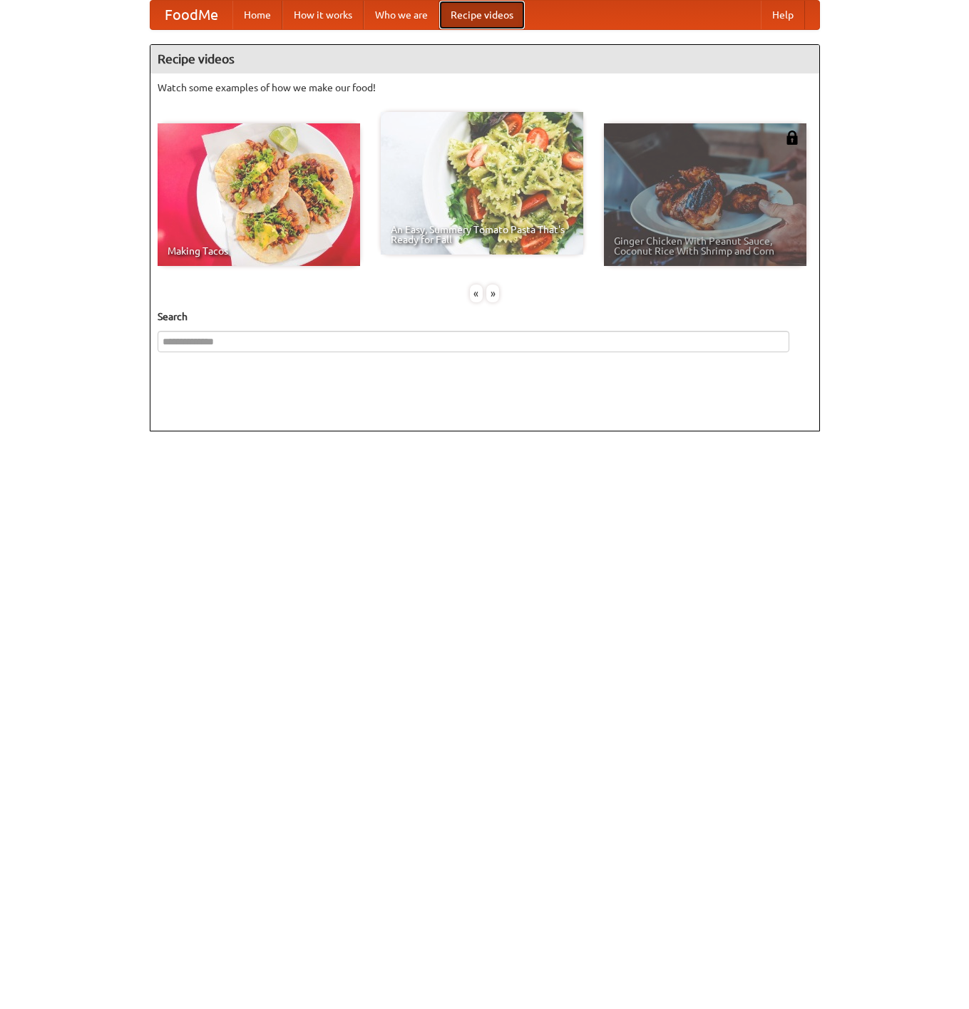 The height and width of the screenshot is (1009, 969). I want to click on span: Making Tacos, so click(259, 251).